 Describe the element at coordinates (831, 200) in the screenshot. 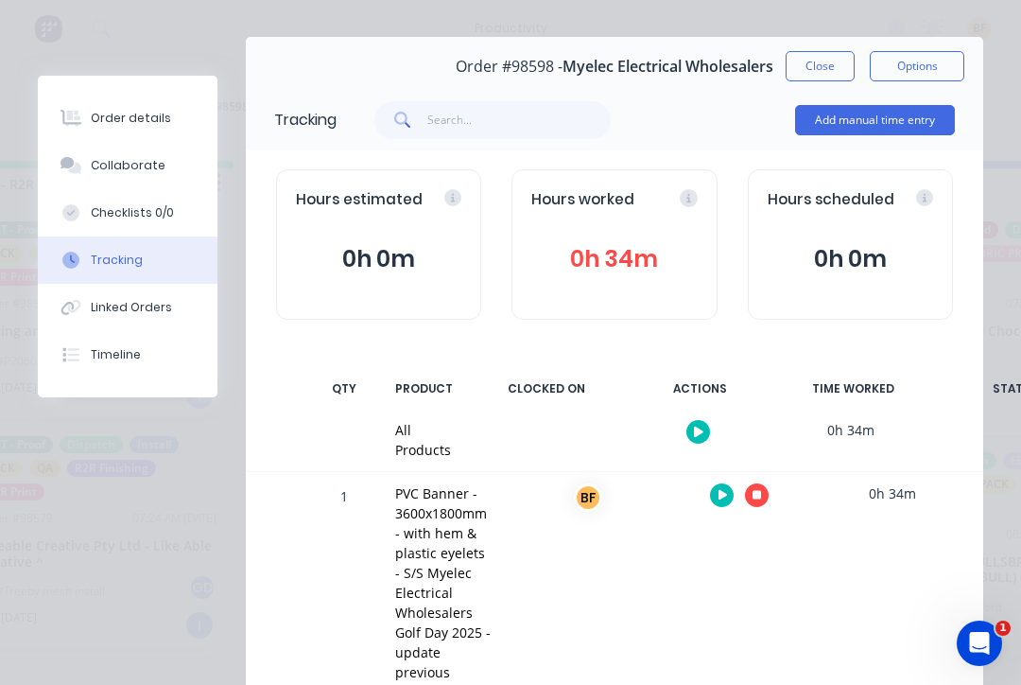

I see `span: Hours scheduled` at that location.